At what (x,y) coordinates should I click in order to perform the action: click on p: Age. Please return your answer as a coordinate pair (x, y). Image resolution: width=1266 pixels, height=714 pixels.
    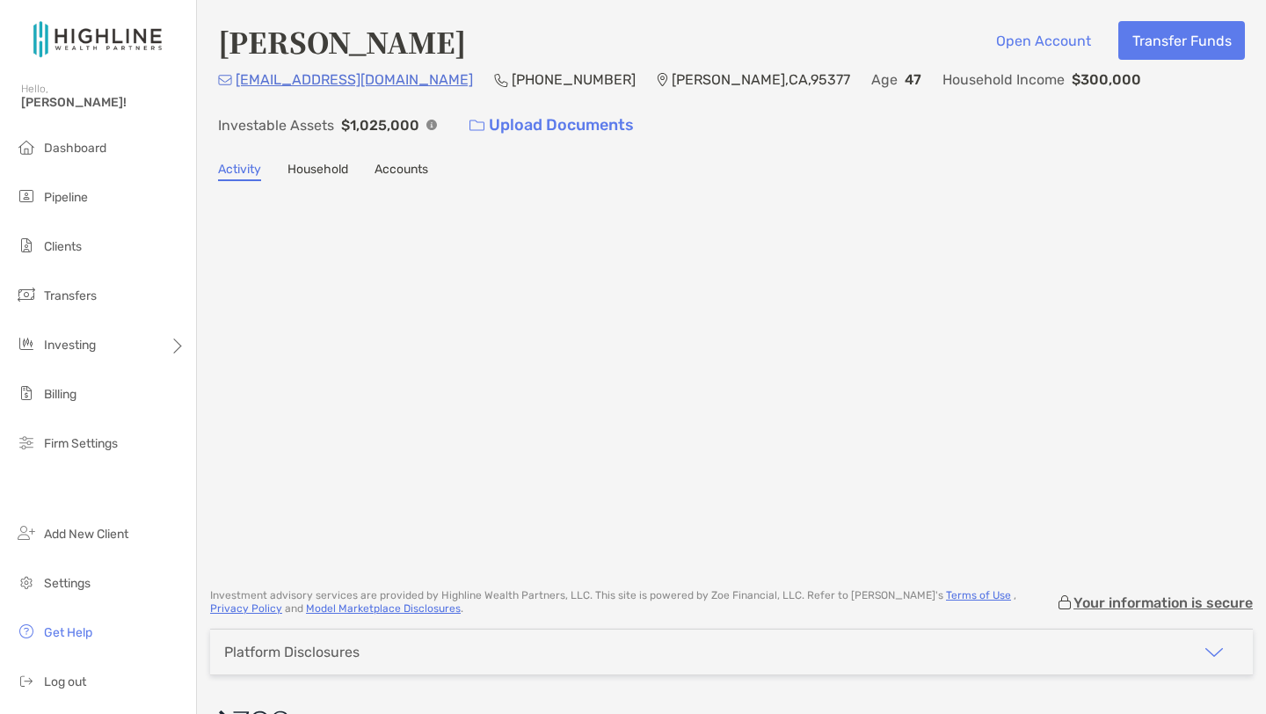
    Looking at the image, I should click on (884, 79).